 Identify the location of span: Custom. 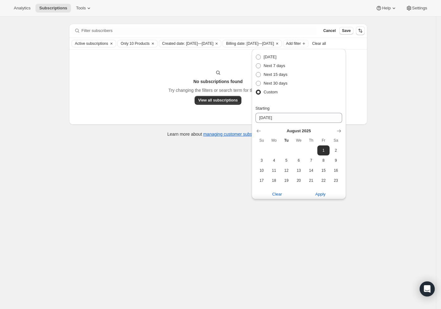
(270, 92).